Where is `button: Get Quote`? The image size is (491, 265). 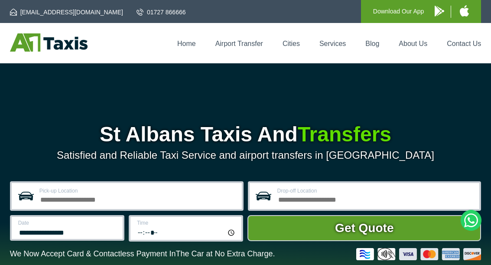 button: Get Quote is located at coordinates (364, 228).